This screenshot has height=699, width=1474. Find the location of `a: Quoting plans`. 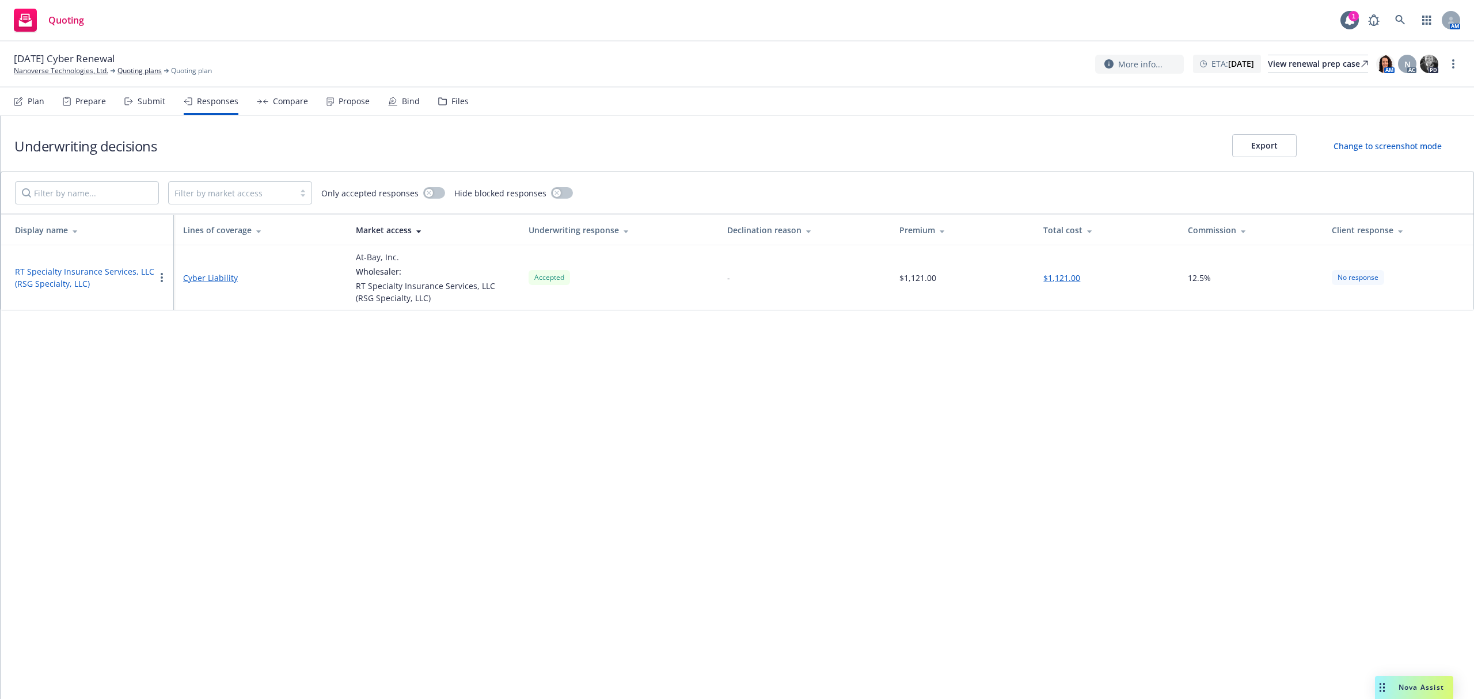

a: Quoting plans is located at coordinates (139, 71).